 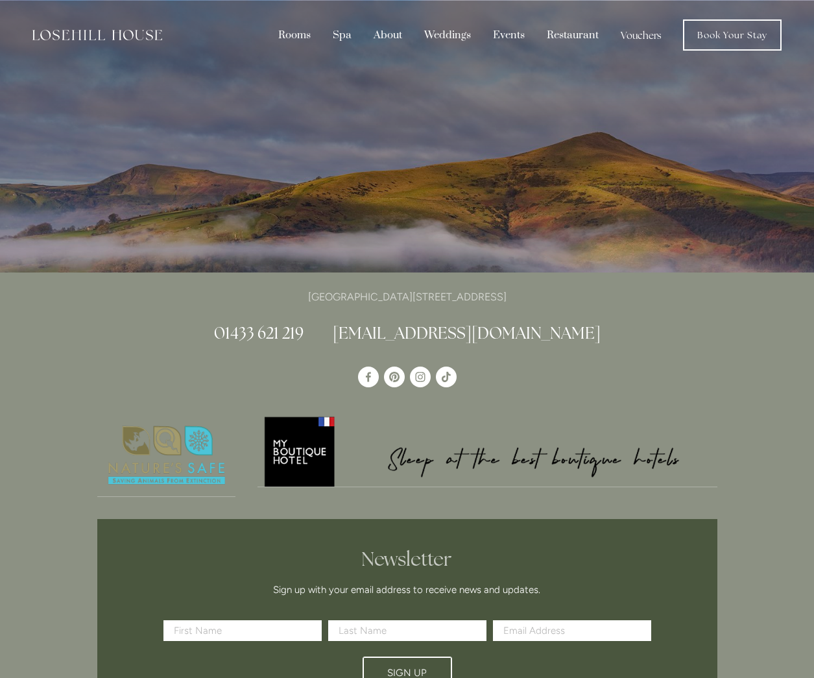 What do you see at coordinates (509, 35) in the screenshot?
I see `div: Events` at bounding box center [509, 35].